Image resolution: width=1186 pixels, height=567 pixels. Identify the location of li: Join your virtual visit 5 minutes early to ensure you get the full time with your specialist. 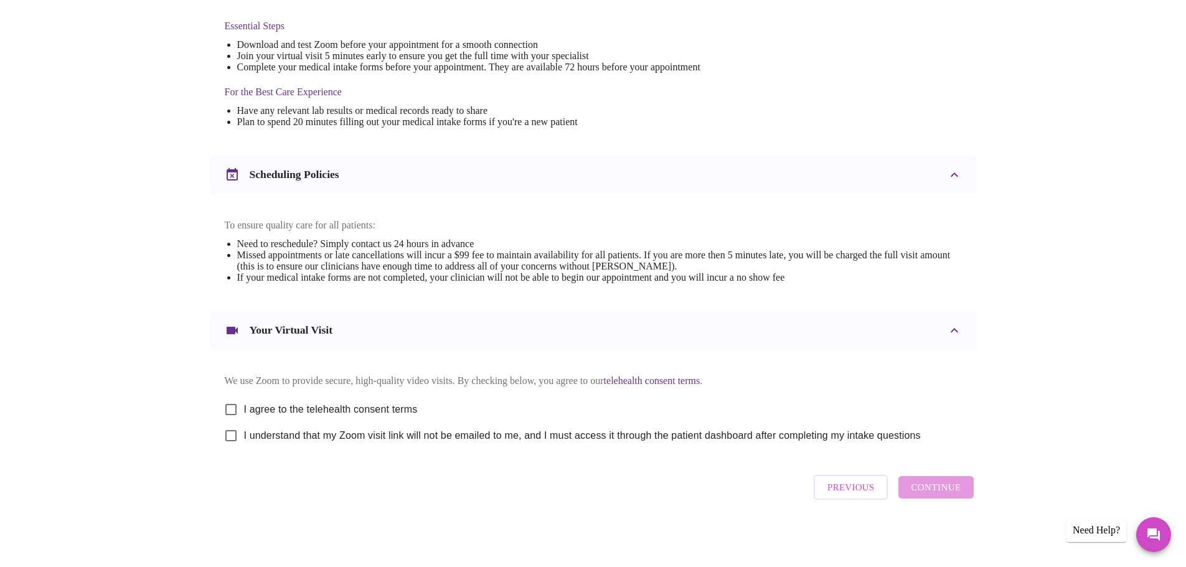
(469, 56).